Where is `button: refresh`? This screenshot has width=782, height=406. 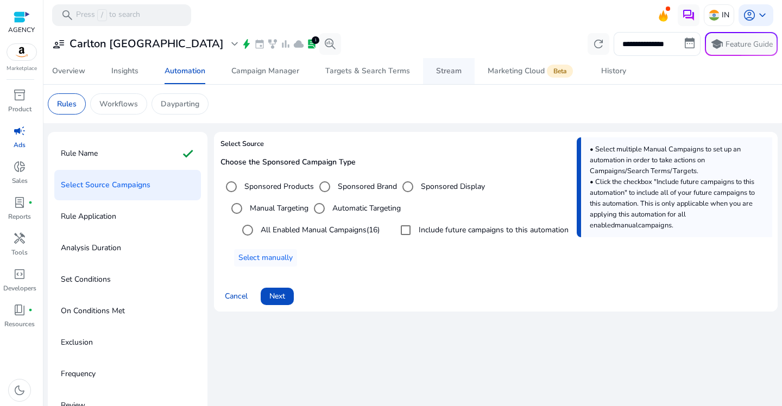 button: refresh is located at coordinates (598, 44).